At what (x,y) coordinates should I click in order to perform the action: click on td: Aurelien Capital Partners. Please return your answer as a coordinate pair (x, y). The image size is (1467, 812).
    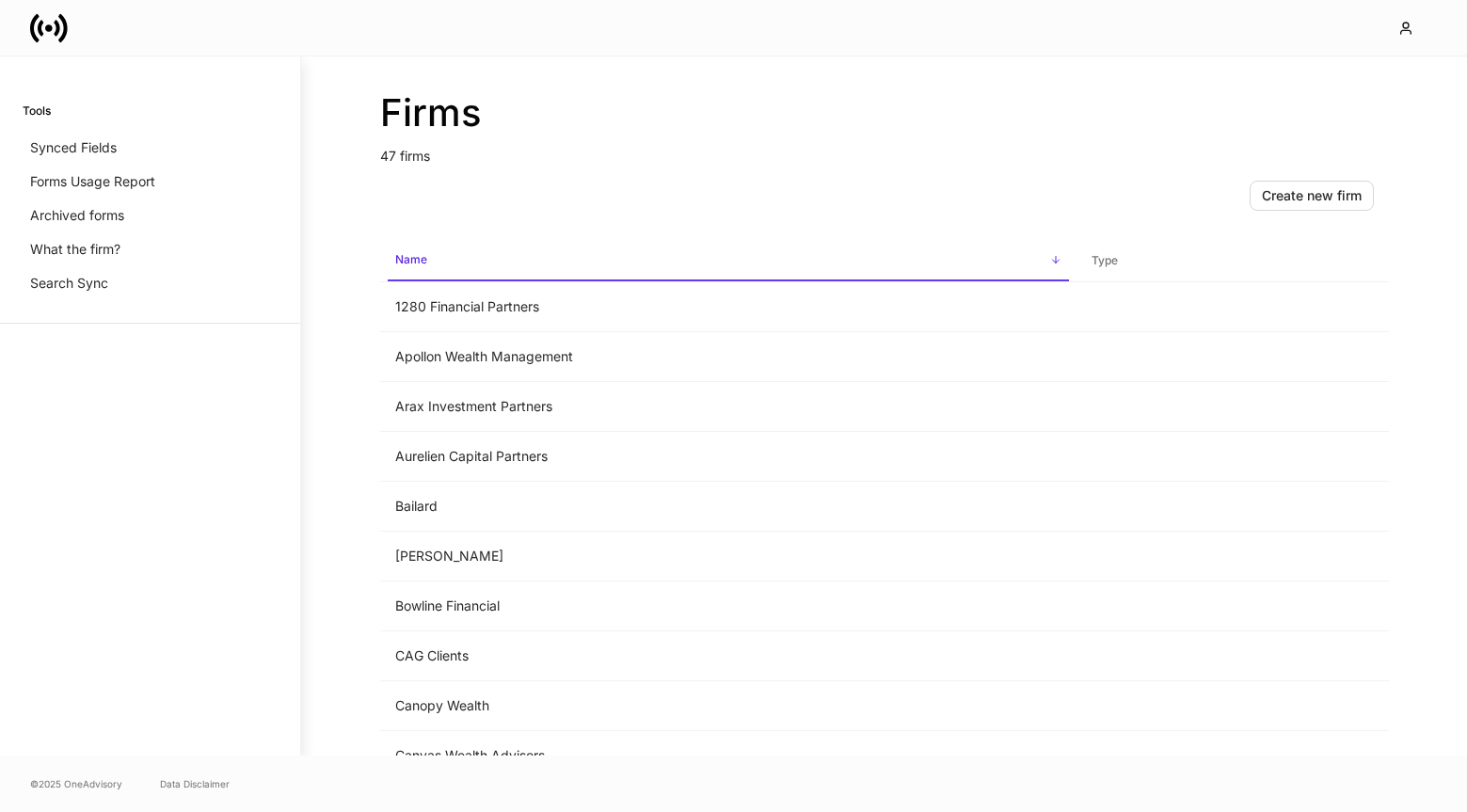
    Looking at the image, I should click on (728, 456).